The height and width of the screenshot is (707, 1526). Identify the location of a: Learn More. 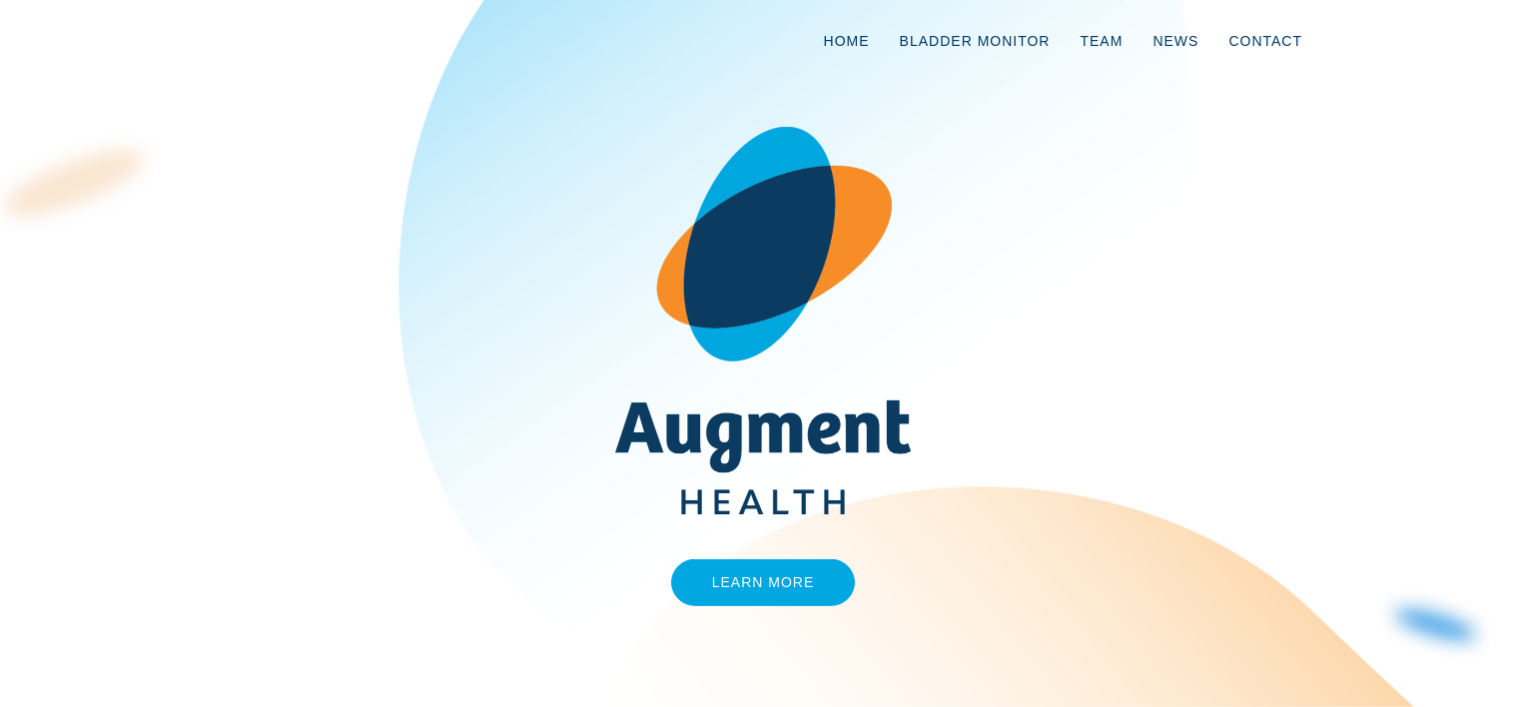
(763, 582).